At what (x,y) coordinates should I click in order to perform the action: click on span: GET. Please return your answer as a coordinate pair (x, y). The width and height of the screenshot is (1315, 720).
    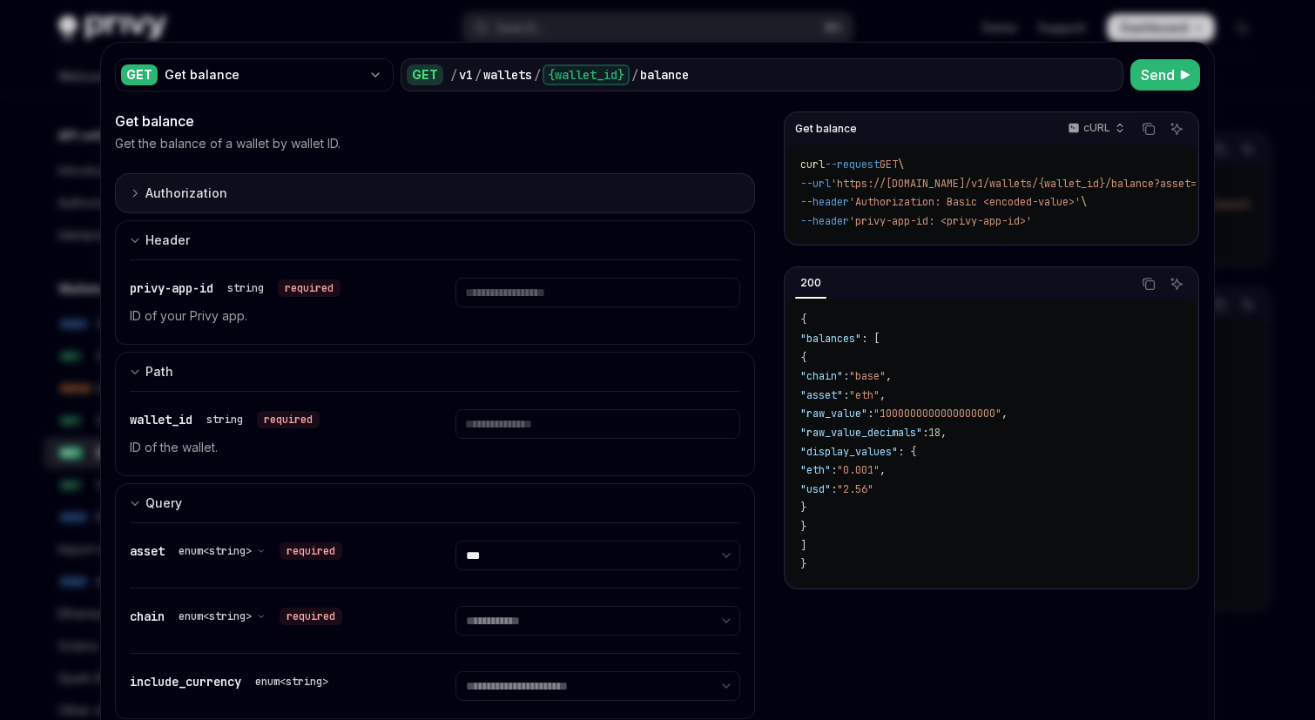
    Looking at the image, I should click on (888, 165).